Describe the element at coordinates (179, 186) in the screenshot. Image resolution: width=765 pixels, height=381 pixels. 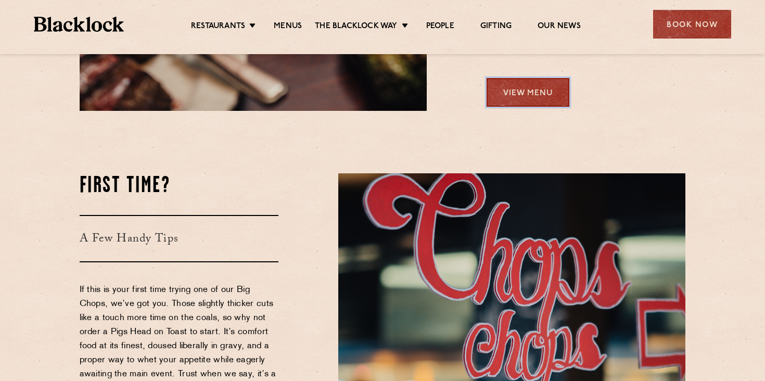
I see `h2: First Time?` at that location.